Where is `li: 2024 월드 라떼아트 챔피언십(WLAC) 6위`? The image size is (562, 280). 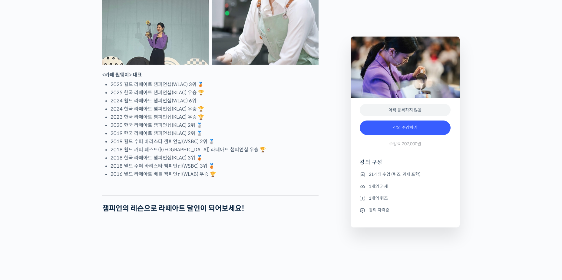
li: 2024 월드 라떼아트 챔피언십(WLAC) 6위 is located at coordinates (214, 101).